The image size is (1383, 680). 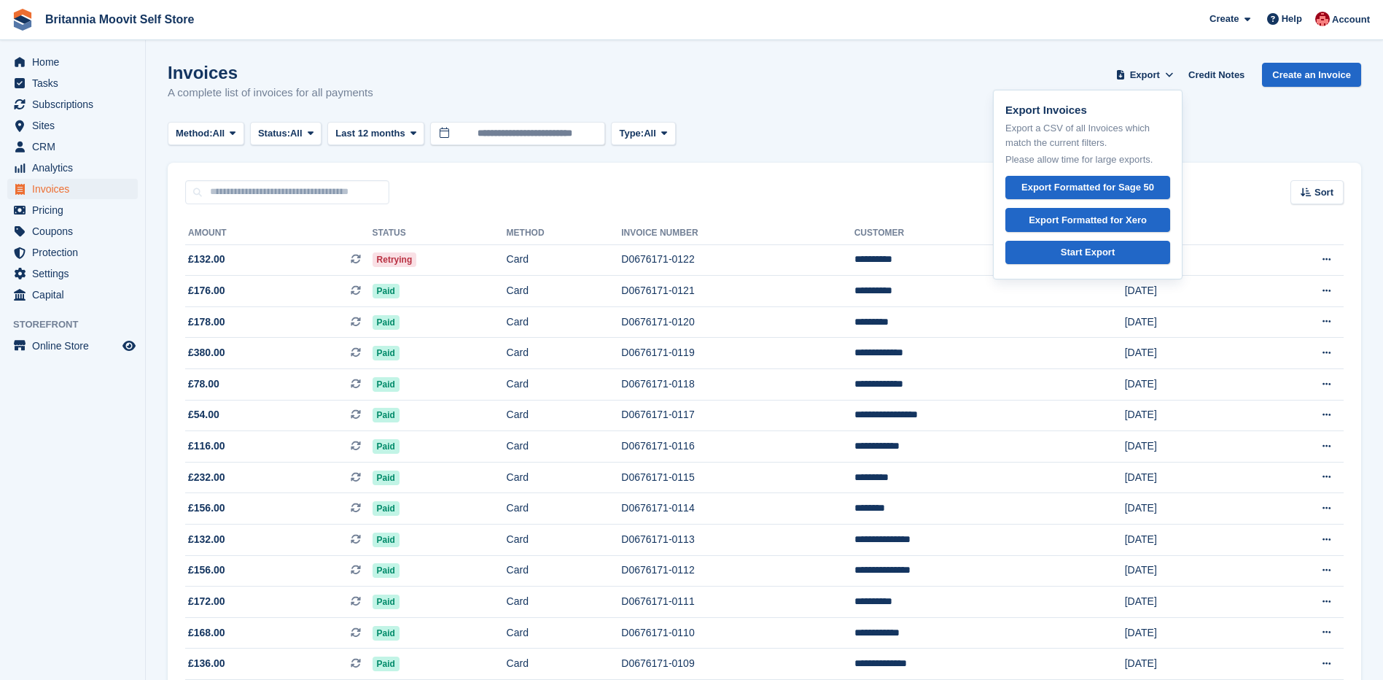 What do you see at coordinates (1088, 110) in the screenshot?
I see `p: Export Invoices` at bounding box center [1088, 110].